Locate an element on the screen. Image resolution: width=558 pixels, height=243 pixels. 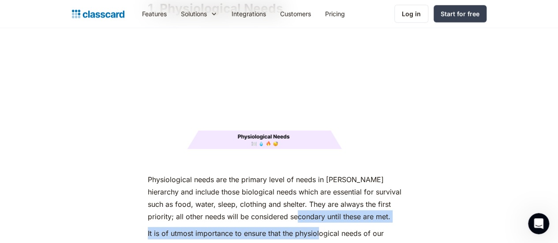
a: Pricing is located at coordinates (335, 14).